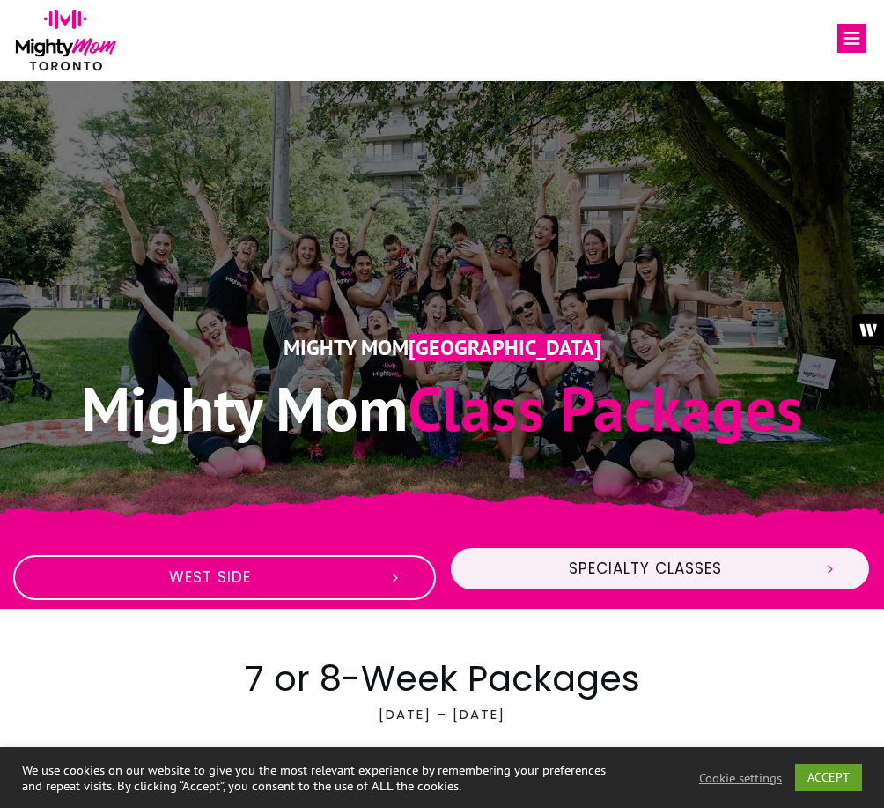 This screenshot has width=884, height=808. I want to click on h2: 7 or 8-Week Packages, so click(442, 678).